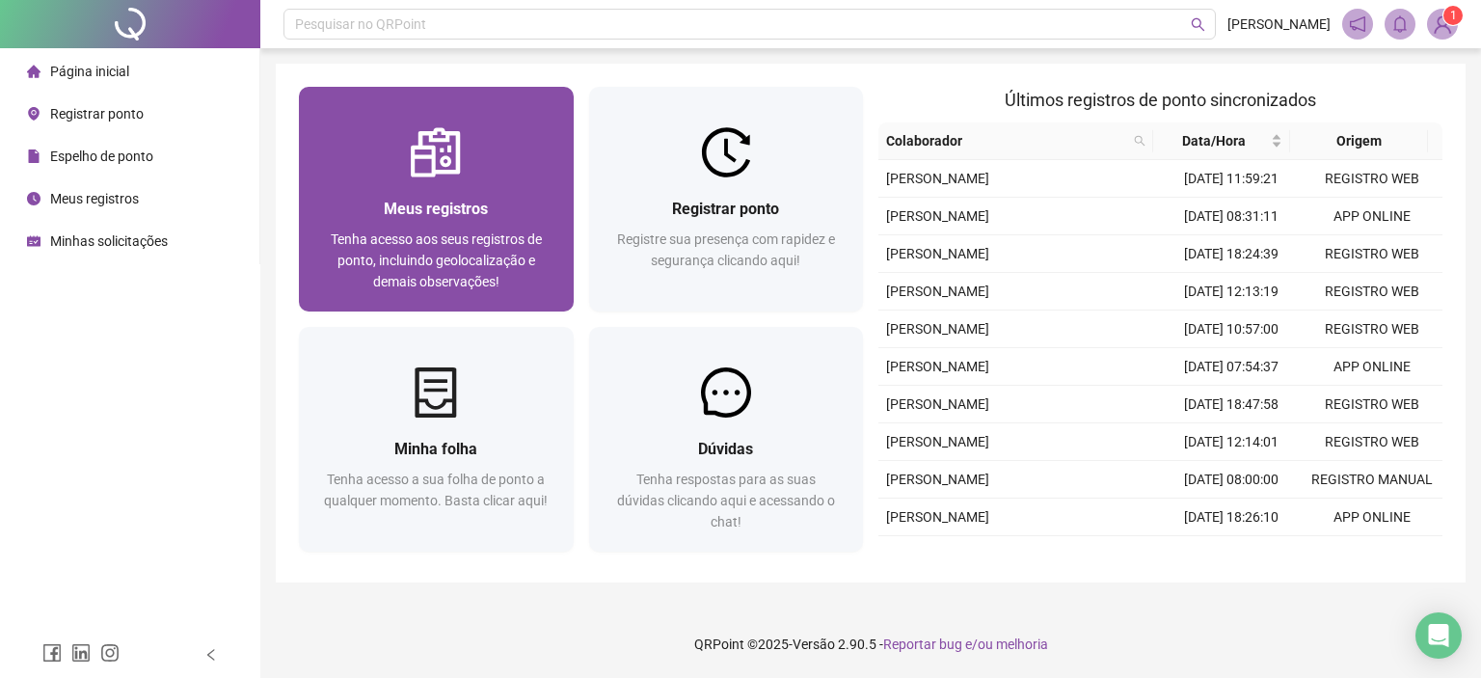 This screenshot has width=1481, height=678. What do you see at coordinates (34, 71) in the screenshot?
I see `span: home` at bounding box center [34, 71].